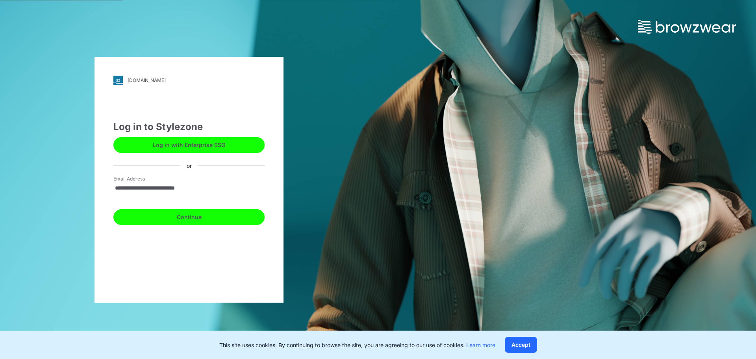 The image size is (756, 359). What do you see at coordinates (189, 145) in the screenshot?
I see `button: Log in with Enterprise SSO` at bounding box center [189, 145].